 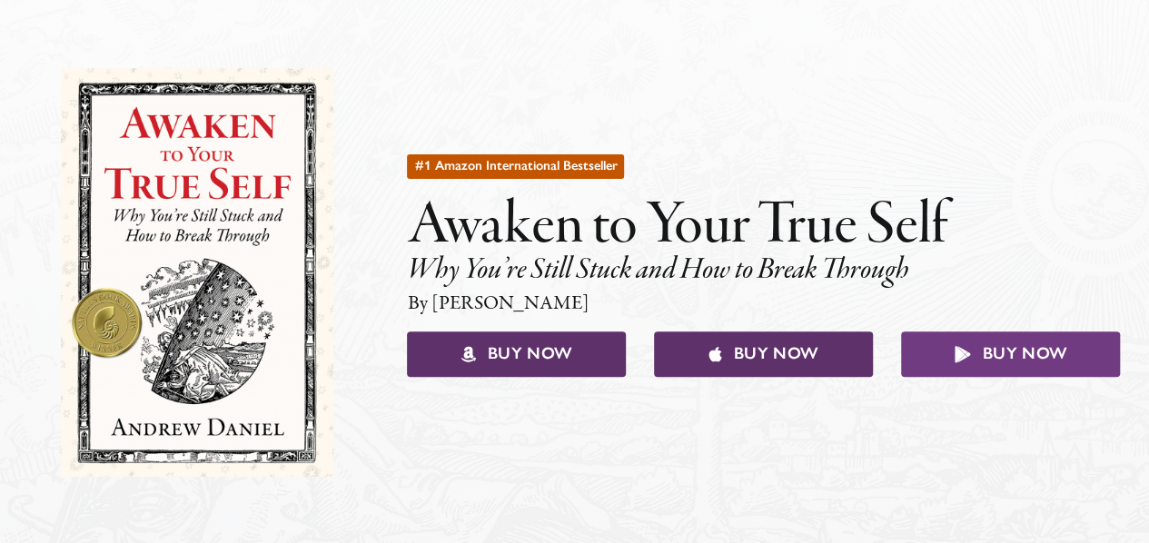 I want to click on img: awaken-to-your-true-self-andrew-daniel-cover-gold-nautilus-book-award-25, so click(x=197, y=272).